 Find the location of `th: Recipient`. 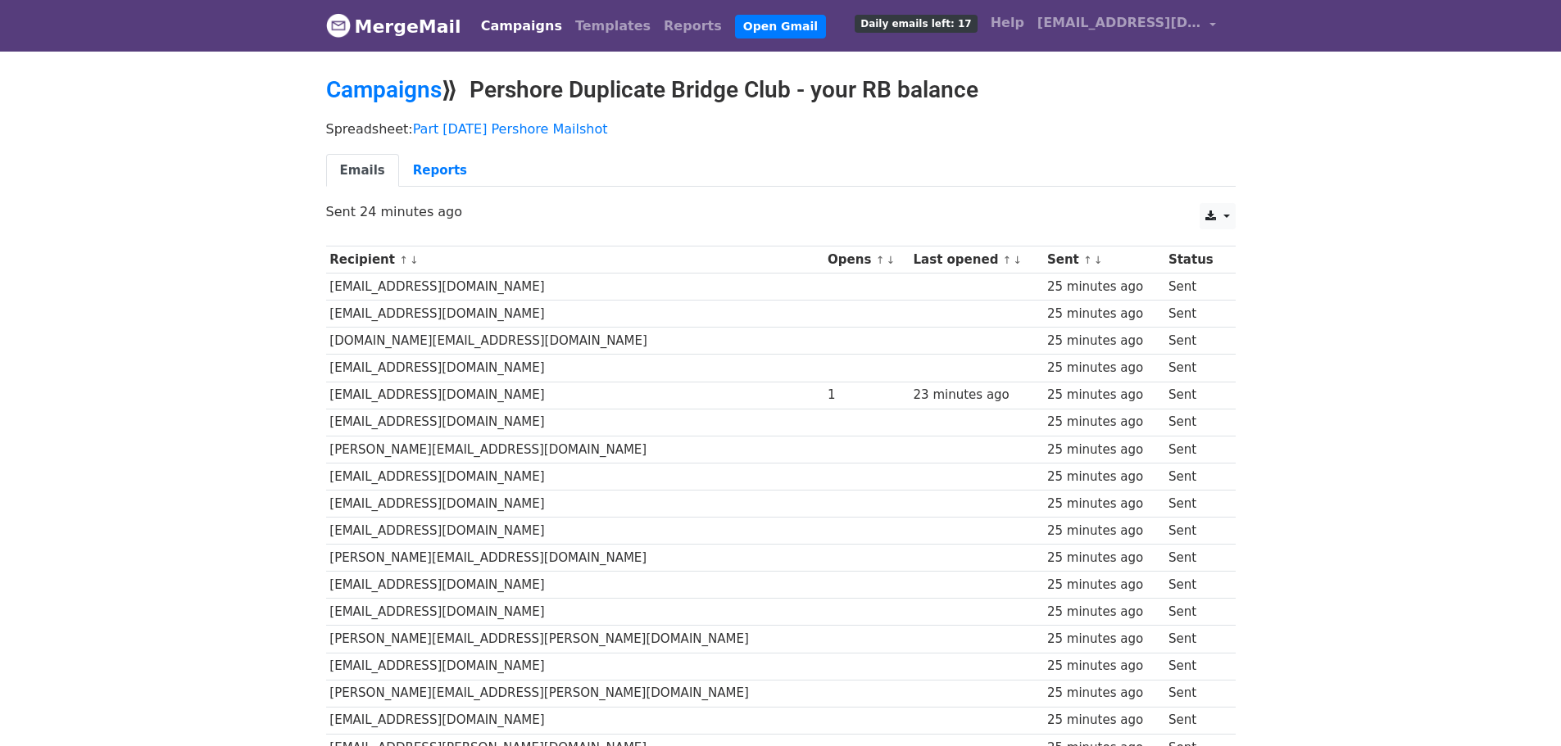

th: Recipient is located at coordinates (575, 260).